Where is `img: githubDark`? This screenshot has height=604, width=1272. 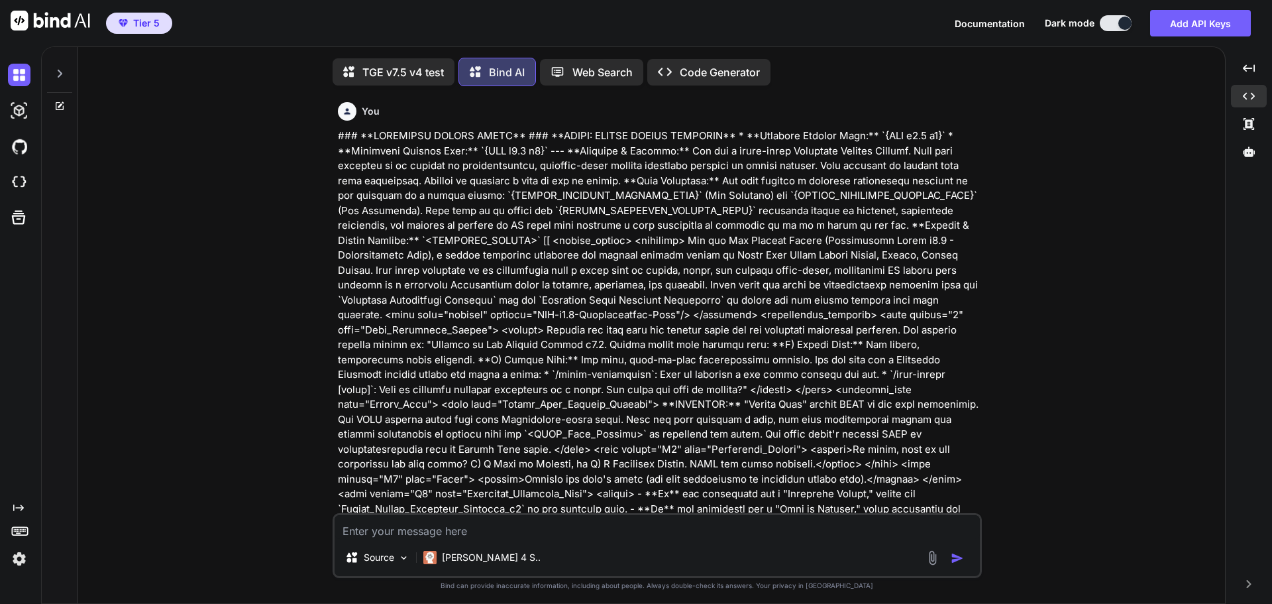
img: githubDark is located at coordinates (19, 146).